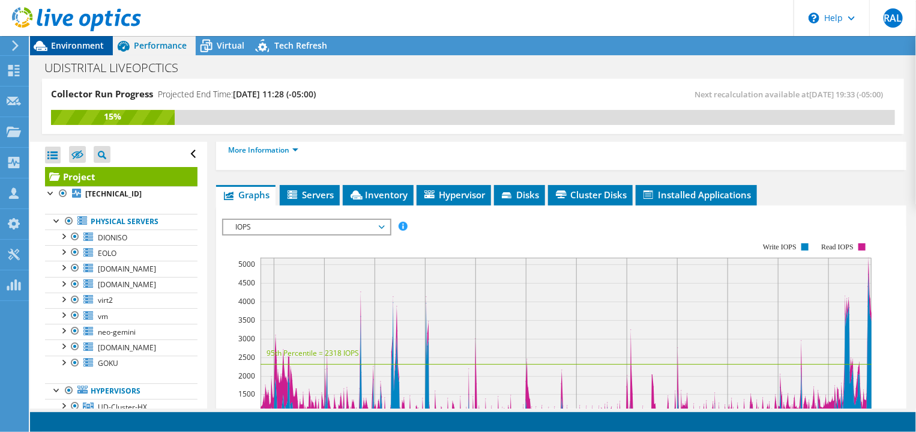 Image resolution: width=916 pixels, height=432 pixels. What do you see at coordinates (814, 18) in the screenshot?
I see `svg: \n` at bounding box center [814, 18].